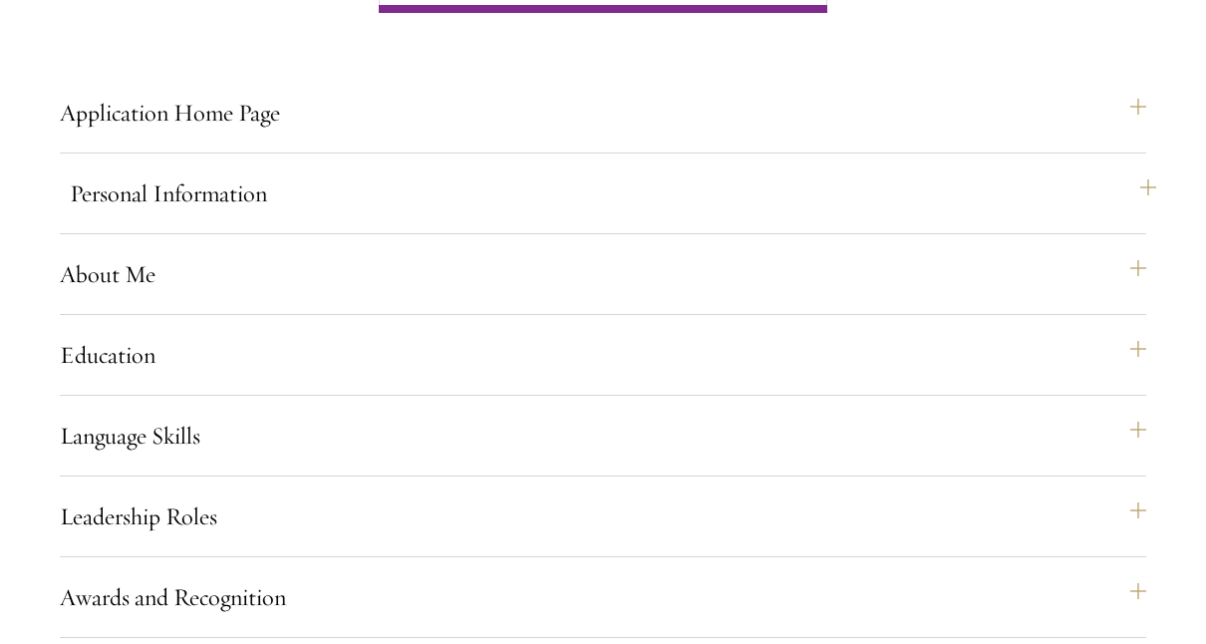 This screenshot has height=644, width=1206. I want to click on button: Education, so click(603, 355).